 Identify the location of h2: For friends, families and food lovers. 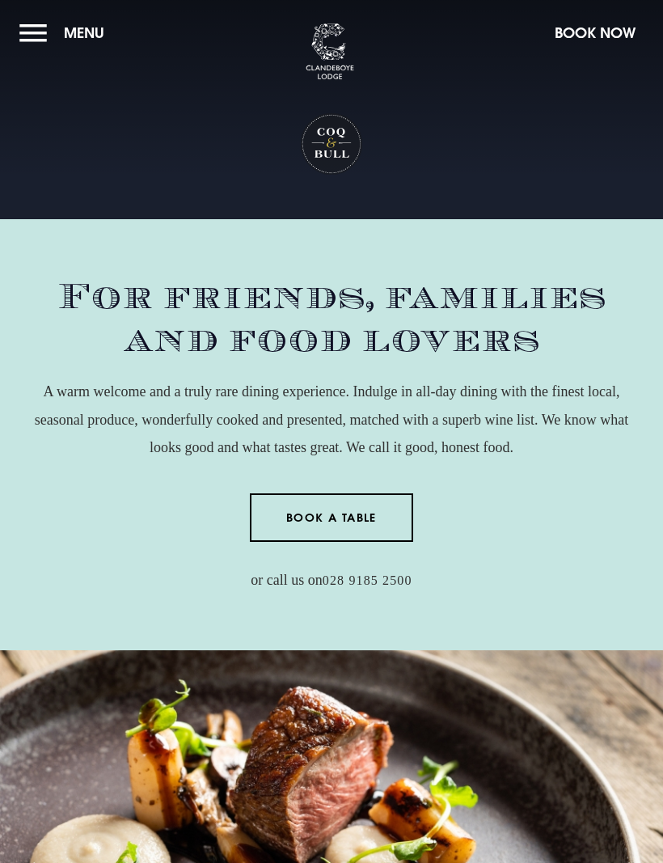
(332, 319).